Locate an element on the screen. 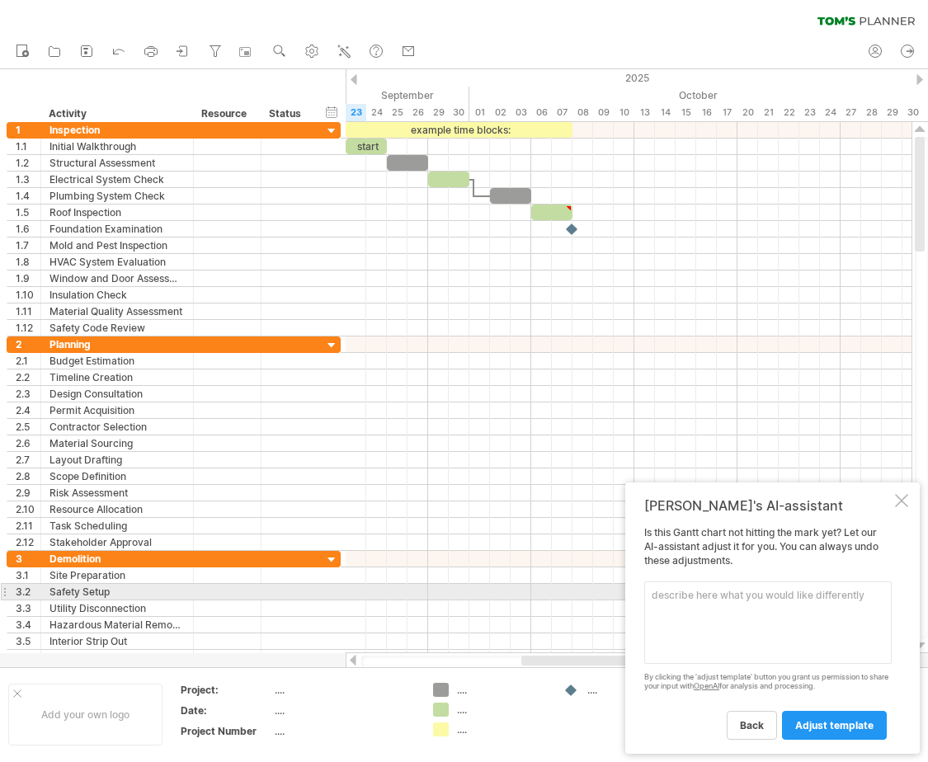  div: Safety Setup is located at coordinates (117, 591).